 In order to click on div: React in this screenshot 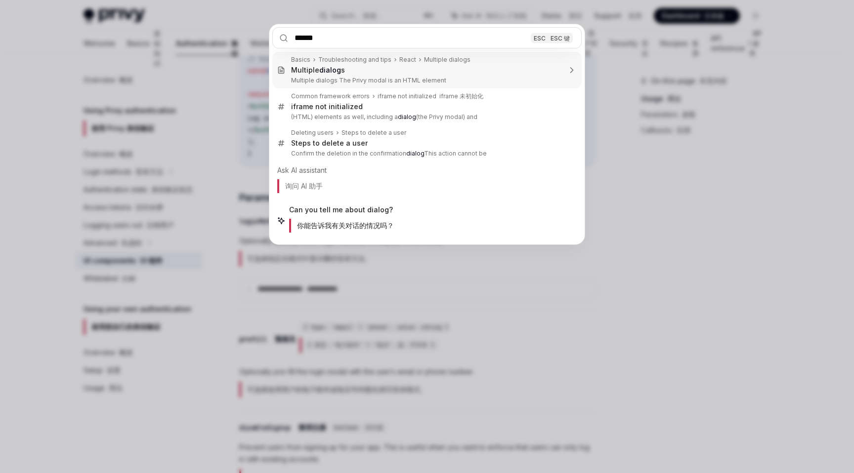, I will do `click(408, 60)`.